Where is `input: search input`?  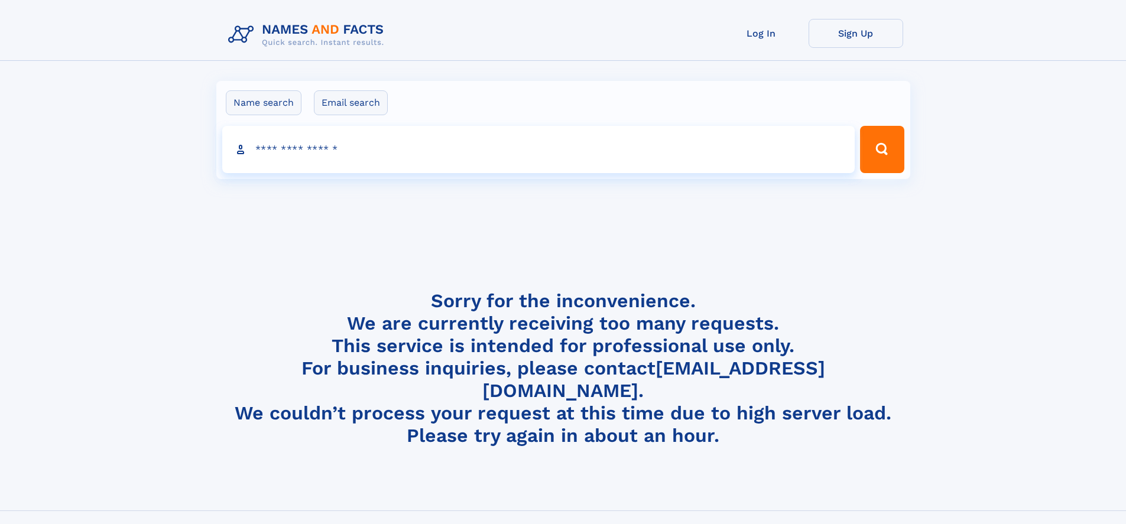 input: search input is located at coordinates (539, 150).